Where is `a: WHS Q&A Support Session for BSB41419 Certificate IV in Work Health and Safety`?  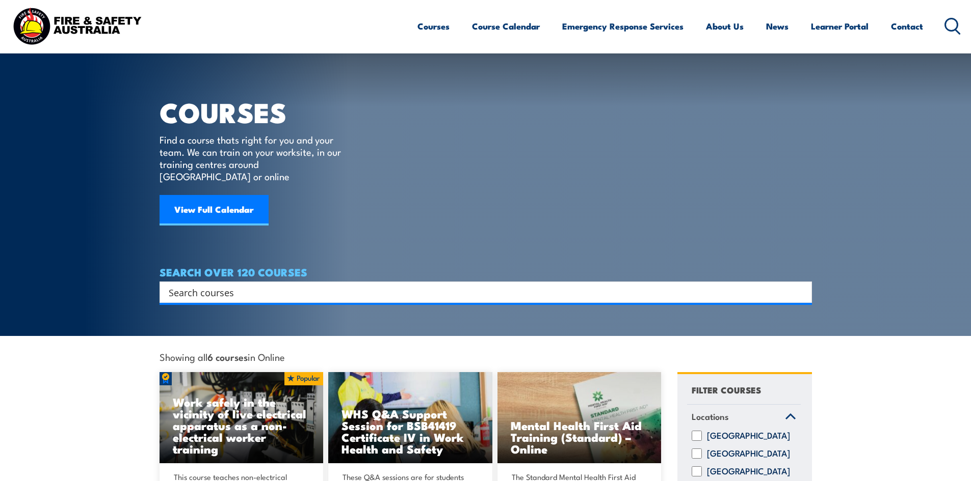
a: WHS Q&A Support Session for BSB41419 Certificate IV in Work Health and Safety is located at coordinates (410, 418).